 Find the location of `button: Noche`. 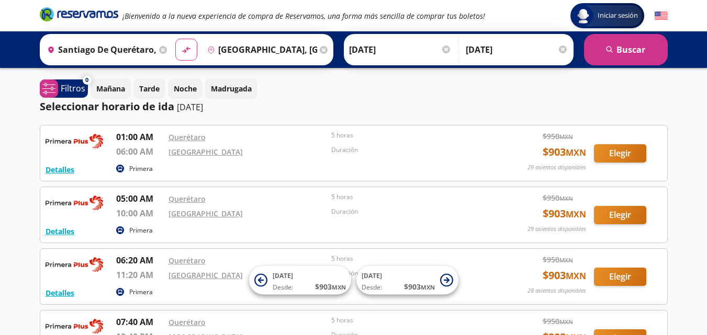

button: Noche is located at coordinates (185, 88).